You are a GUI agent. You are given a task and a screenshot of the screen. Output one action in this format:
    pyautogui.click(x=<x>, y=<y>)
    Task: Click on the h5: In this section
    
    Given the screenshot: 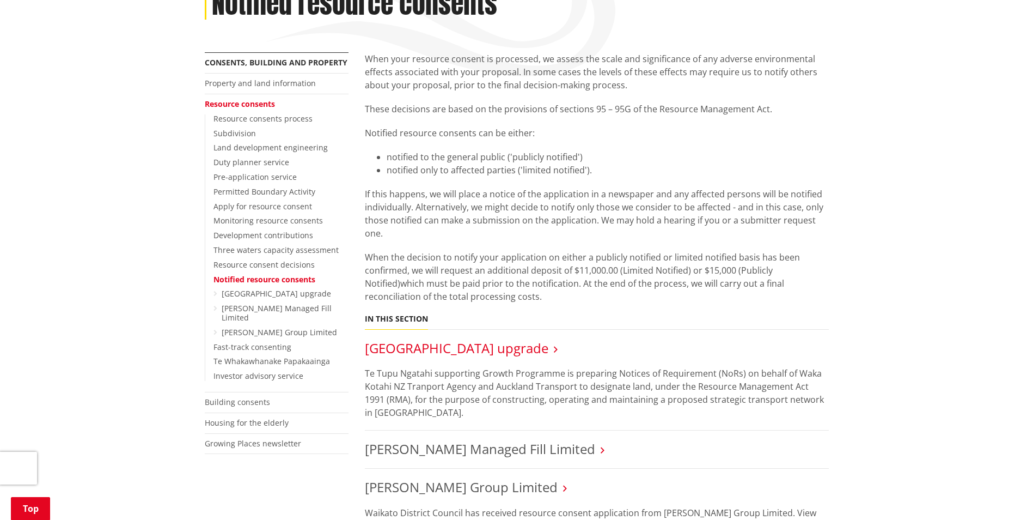 What is the action you would take?
    pyautogui.click(x=396, y=319)
    